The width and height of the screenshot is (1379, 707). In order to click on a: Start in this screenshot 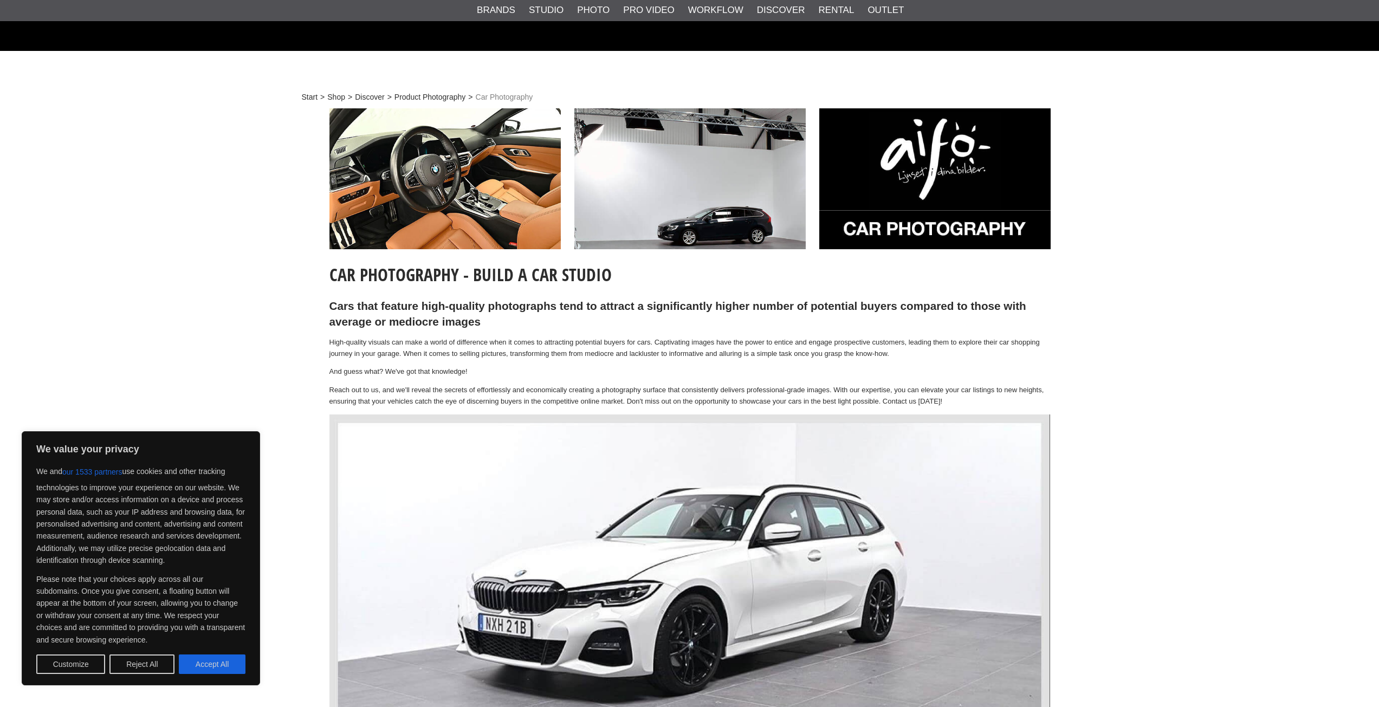, I will do `click(310, 97)`.